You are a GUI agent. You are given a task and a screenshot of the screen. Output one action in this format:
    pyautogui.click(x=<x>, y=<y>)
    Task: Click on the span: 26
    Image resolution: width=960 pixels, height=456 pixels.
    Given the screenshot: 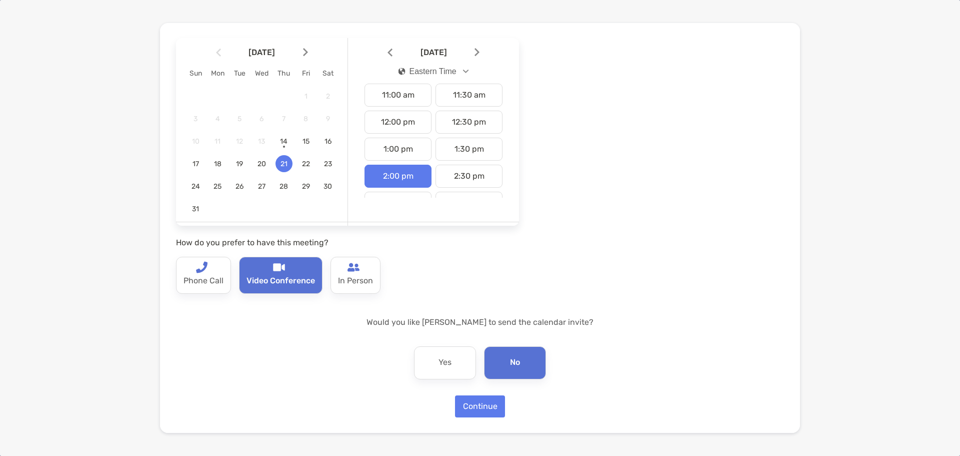 What is the action you would take?
    pyautogui.click(x=240, y=186)
    